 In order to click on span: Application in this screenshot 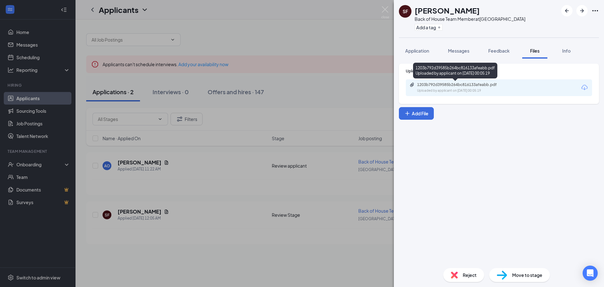, I will do `click(417, 51)`.